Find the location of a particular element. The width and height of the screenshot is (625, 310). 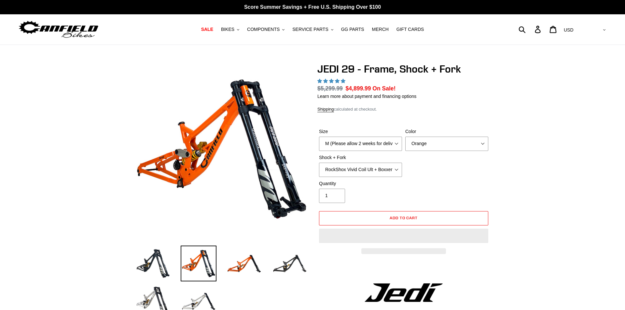

button: BIKES is located at coordinates (230, 29).